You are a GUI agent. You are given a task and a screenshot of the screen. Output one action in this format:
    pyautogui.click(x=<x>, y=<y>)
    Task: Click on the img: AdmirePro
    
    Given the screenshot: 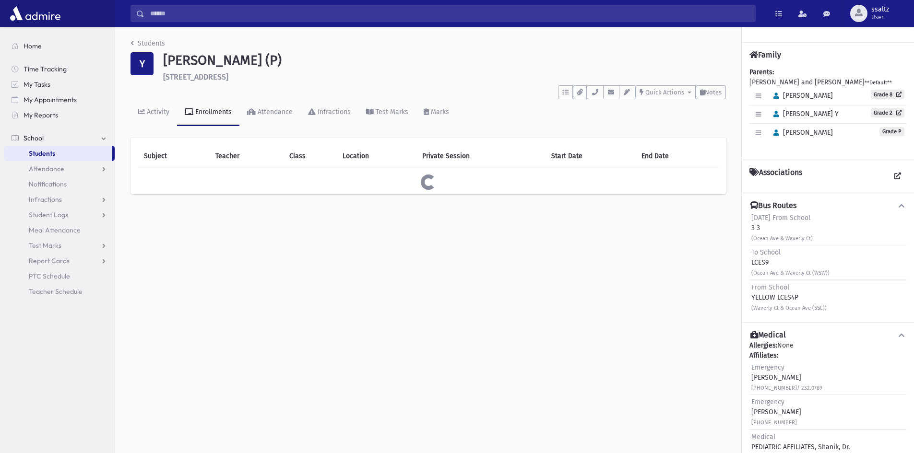 What is the action you would take?
    pyautogui.click(x=35, y=13)
    